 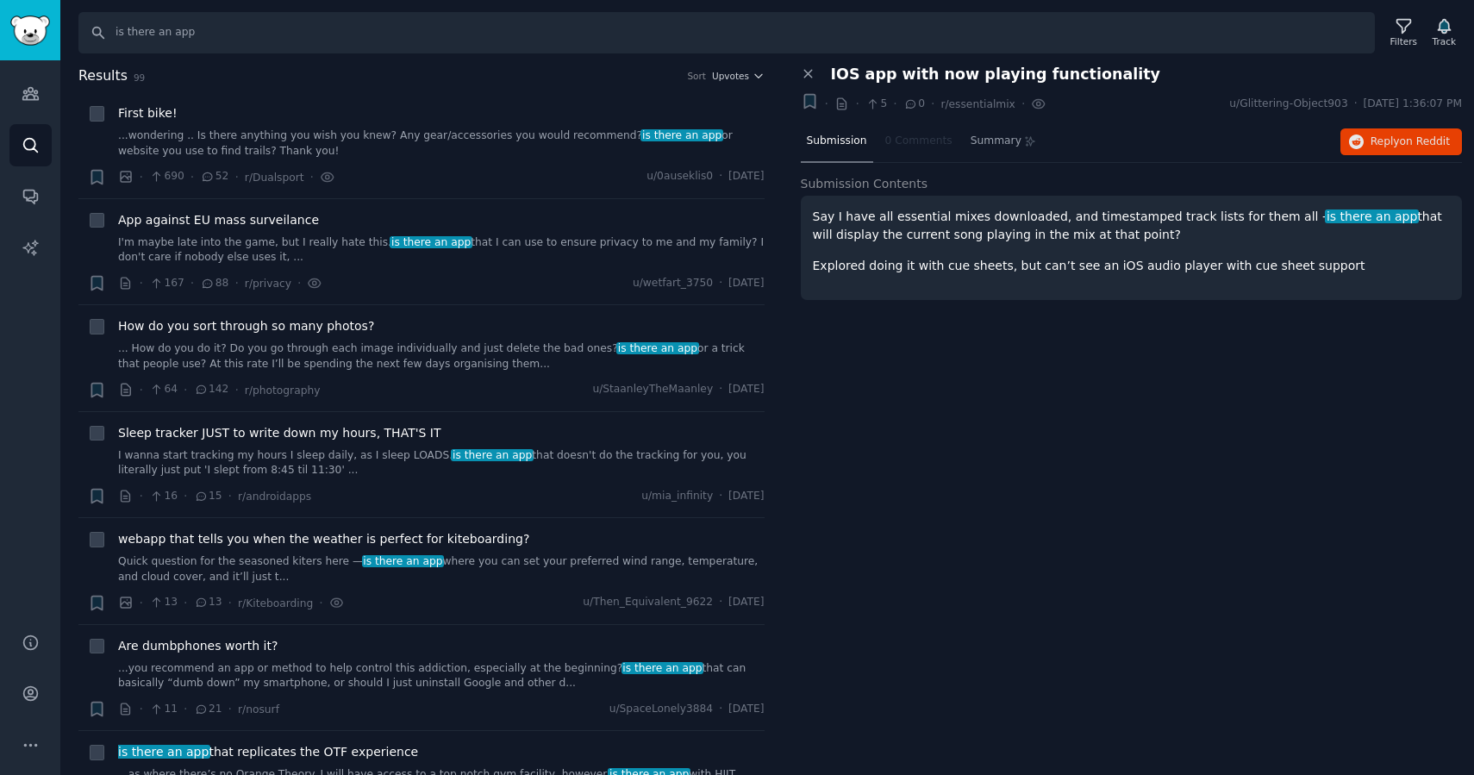 I want to click on p: Say I have all essential mixes downloaded, and timestamped track lists for them all - that will d..., so click(x=1132, y=226).